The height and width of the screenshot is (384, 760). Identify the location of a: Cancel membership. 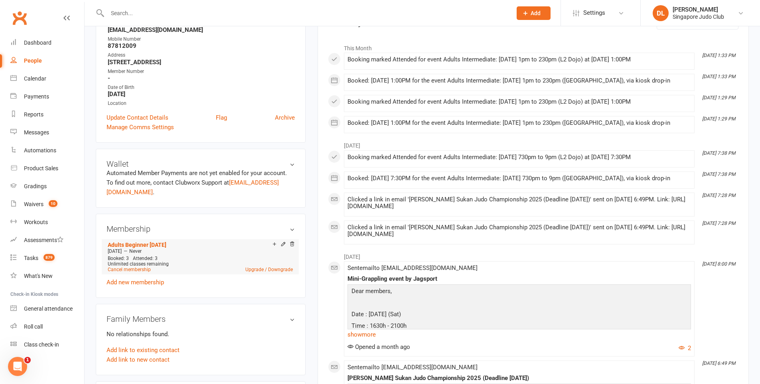
(129, 270).